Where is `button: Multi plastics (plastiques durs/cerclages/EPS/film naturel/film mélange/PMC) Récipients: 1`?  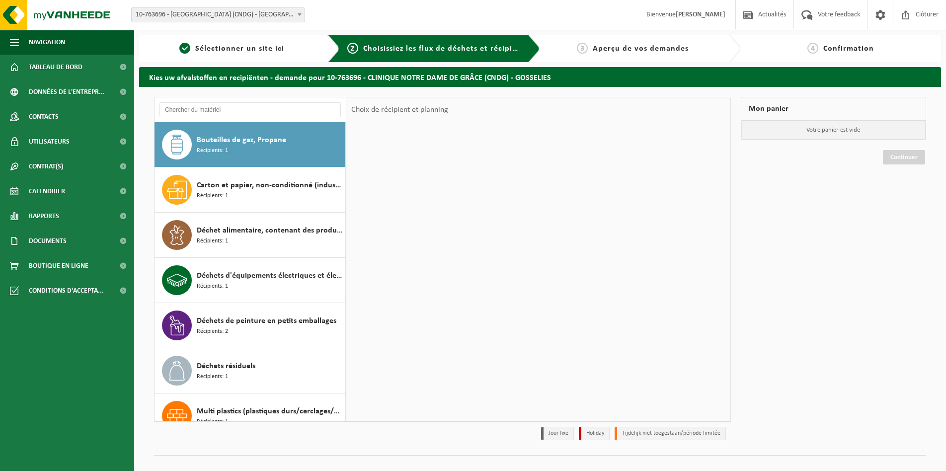 button: Multi plastics (plastiques durs/cerclages/EPS/film naturel/film mélange/PMC) Récipients: 1 is located at coordinates (250, 416).